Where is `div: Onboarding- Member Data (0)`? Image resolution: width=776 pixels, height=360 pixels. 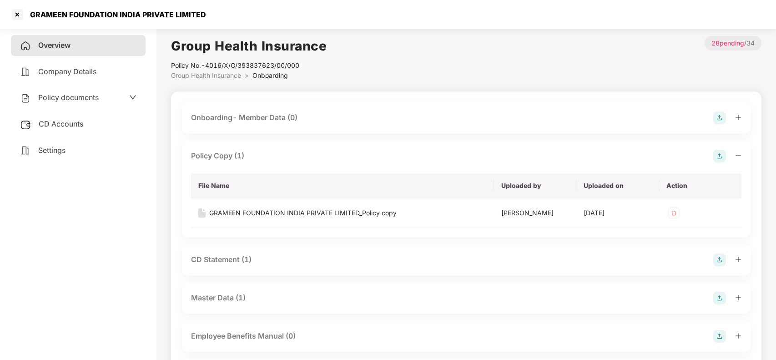
div: Onboarding- Member Data (0) is located at coordinates (244, 117).